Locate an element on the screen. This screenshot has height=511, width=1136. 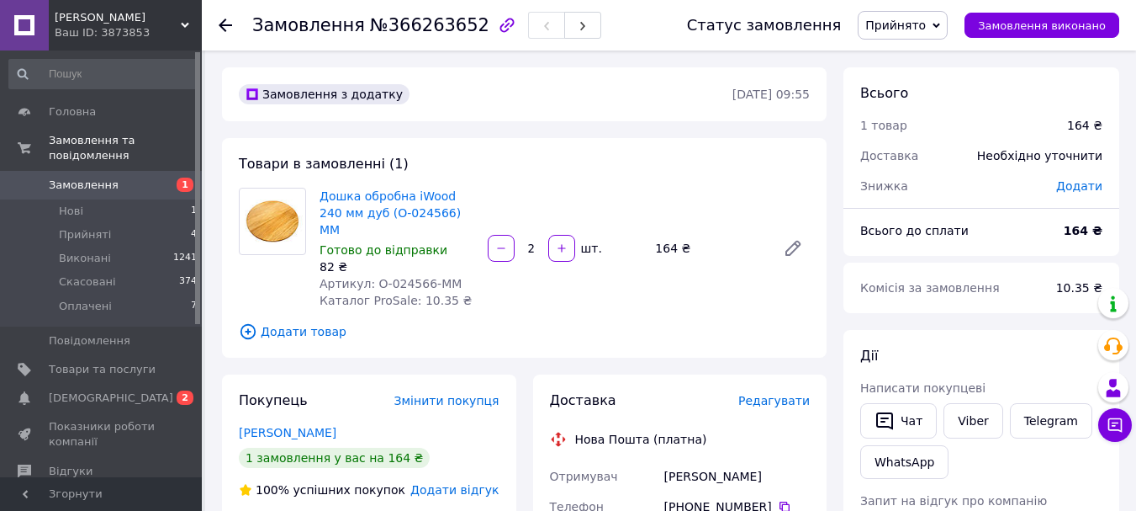
span: 100% is located at coordinates (273, 490).